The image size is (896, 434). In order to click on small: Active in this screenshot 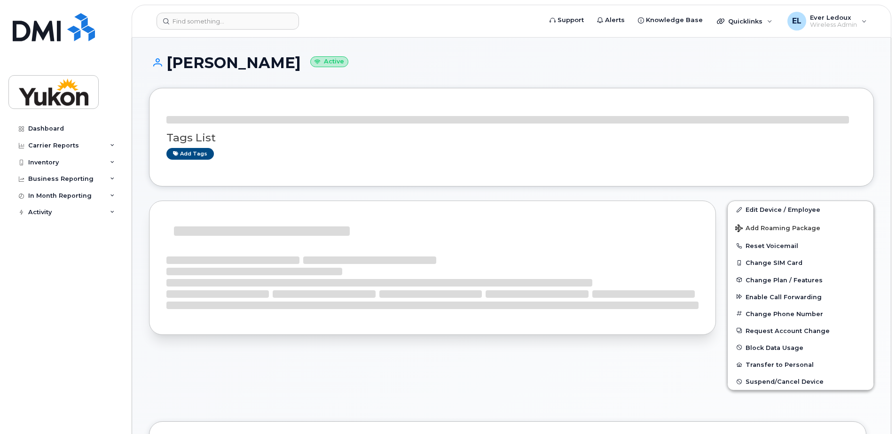, I will do `click(329, 62)`.